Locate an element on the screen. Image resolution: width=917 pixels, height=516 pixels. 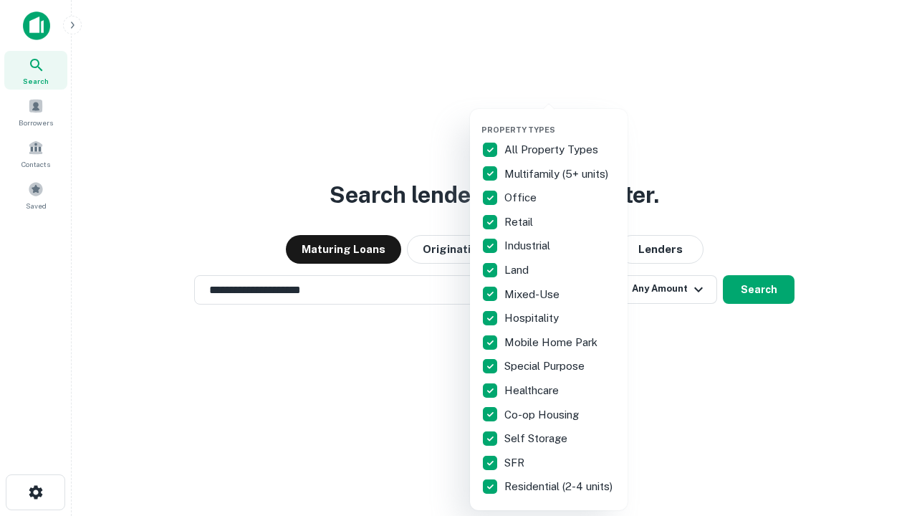
p: Co-op Housing is located at coordinates (543, 415).